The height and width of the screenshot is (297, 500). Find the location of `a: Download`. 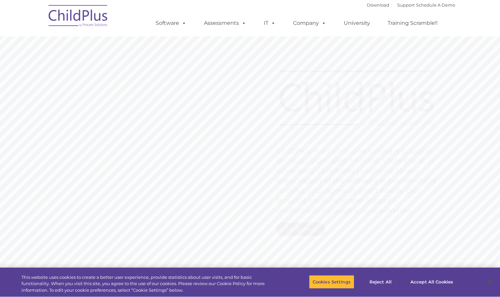

a: Download is located at coordinates (378, 5).